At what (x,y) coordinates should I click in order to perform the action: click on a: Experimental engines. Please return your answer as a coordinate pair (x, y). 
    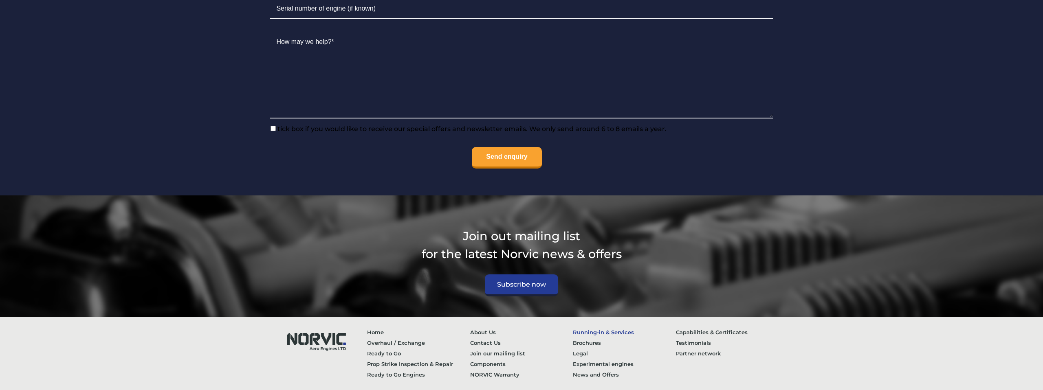
    Looking at the image, I should click on (624, 364).